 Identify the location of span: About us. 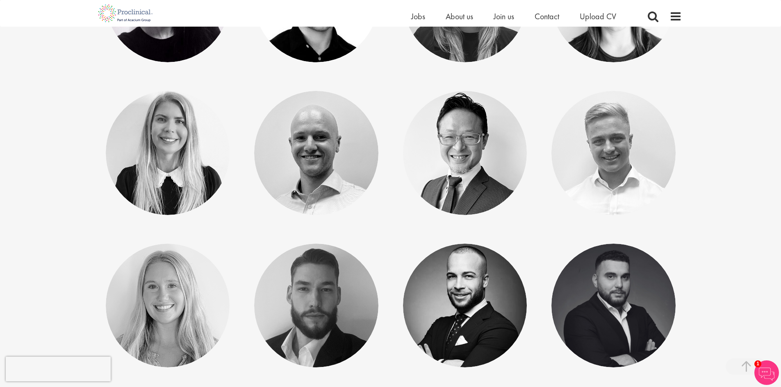
(459, 16).